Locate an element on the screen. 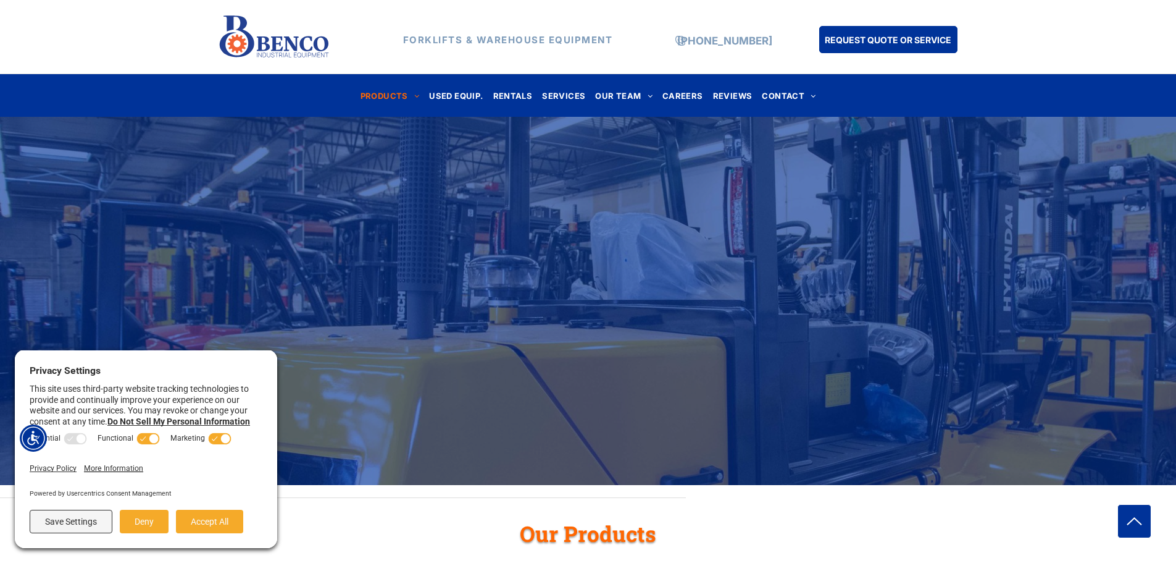 The height and width of the screenshot is (563, 1176). span: REQUEST QUOTE OR SERVICE is located at coordinates (888, 40).